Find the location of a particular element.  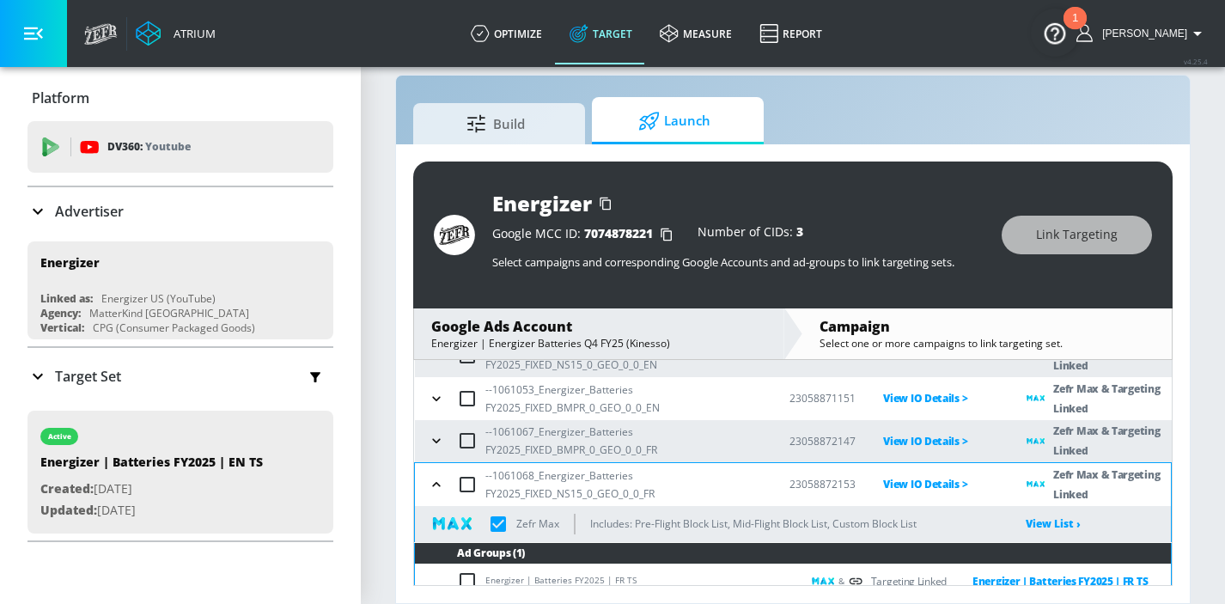

div: Linked as: is located at coordinates (66, 298).